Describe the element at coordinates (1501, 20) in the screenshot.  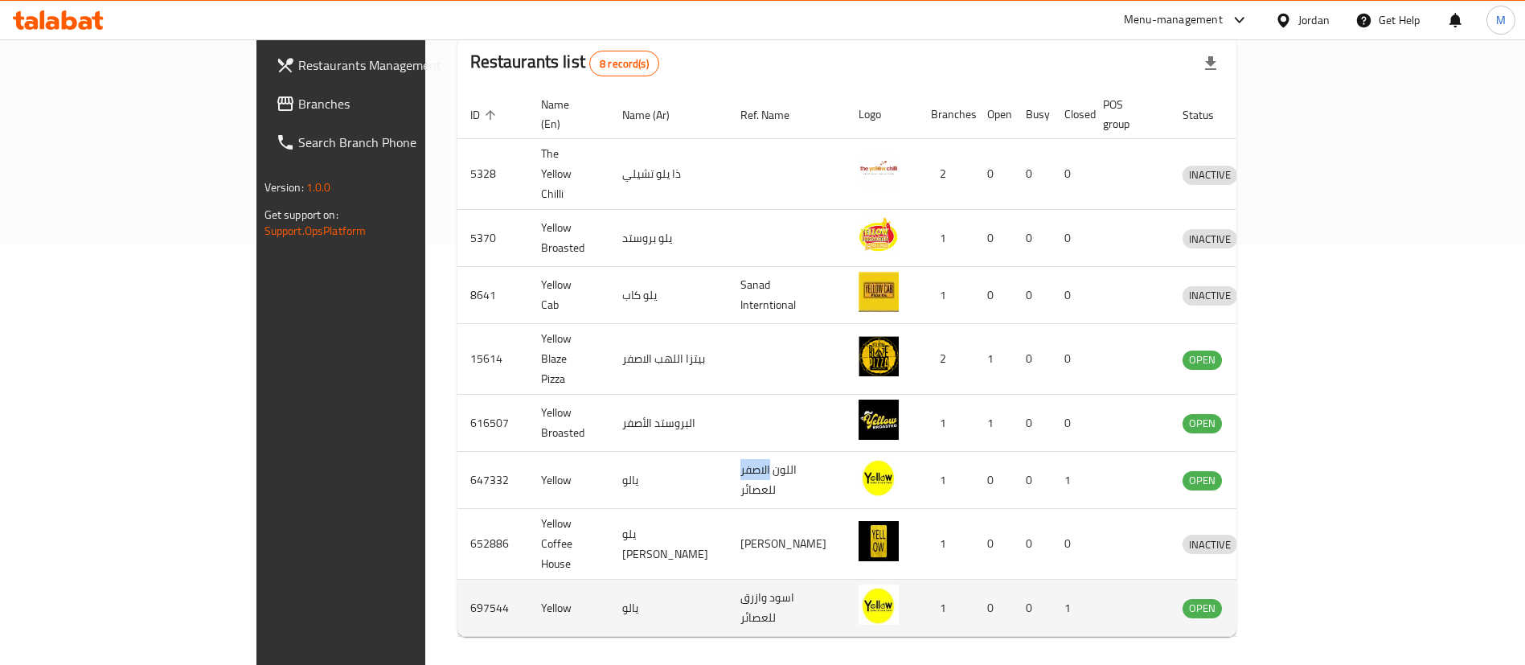
I see `span: M` at that location.